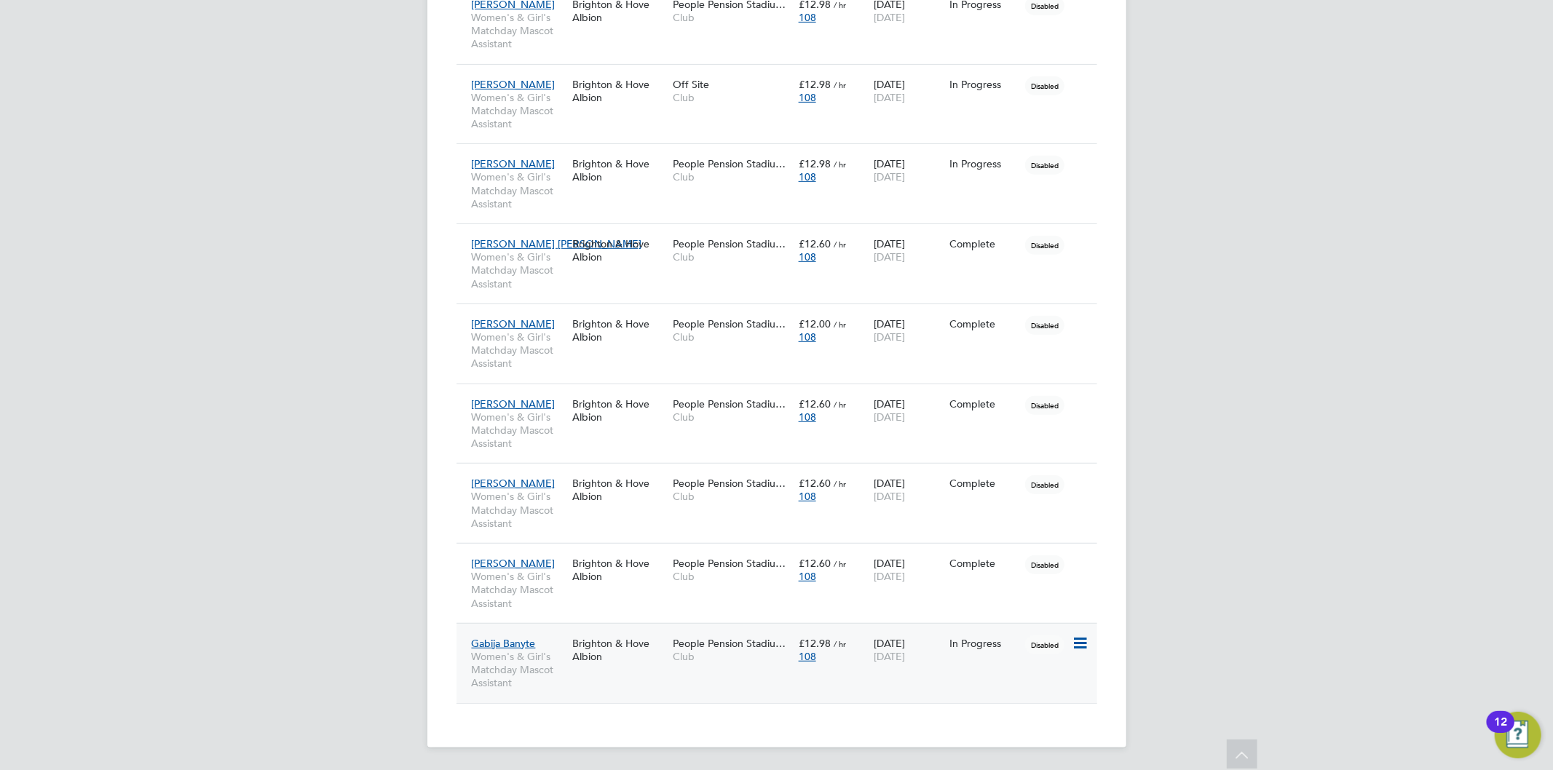  Describe the element at coordinates (691, 84) in the screenshot. I see `span: Off Site` at that location.